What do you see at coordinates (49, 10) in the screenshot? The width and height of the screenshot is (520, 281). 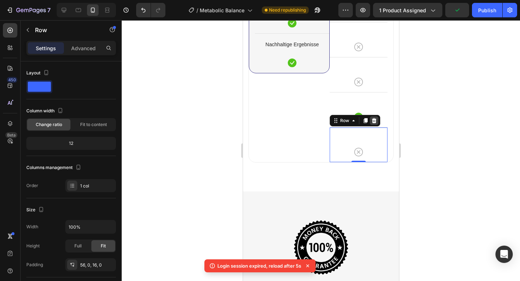 I see `p: 7` at bounding box center [49, 10].